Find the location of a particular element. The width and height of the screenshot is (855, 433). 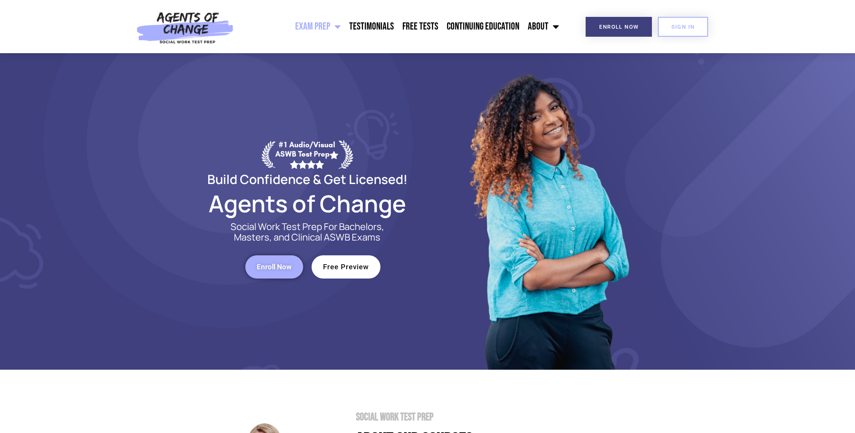

h2: Agents of Change is located at coordinates (307, 203).